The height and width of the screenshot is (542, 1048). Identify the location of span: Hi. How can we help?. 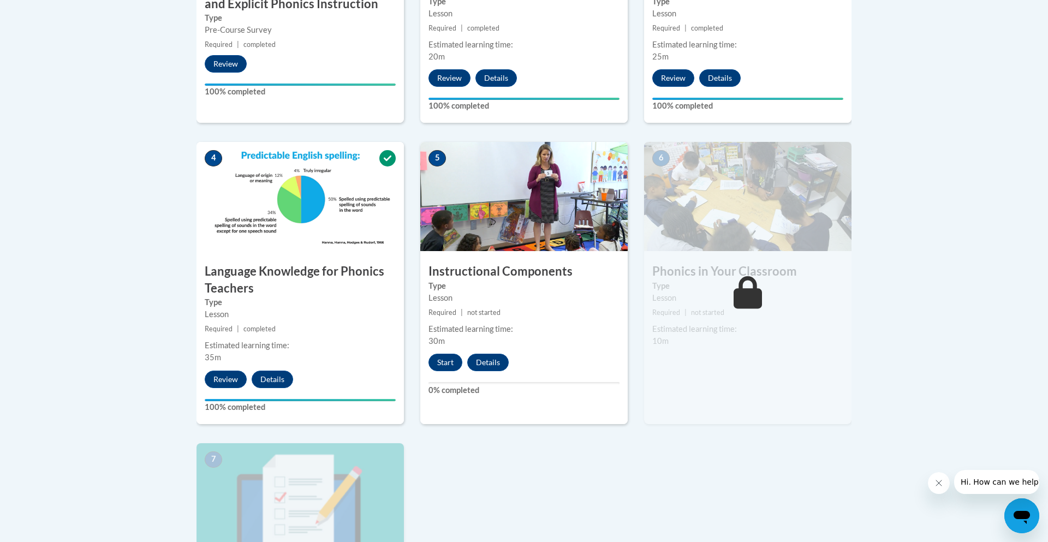
(47, 12).